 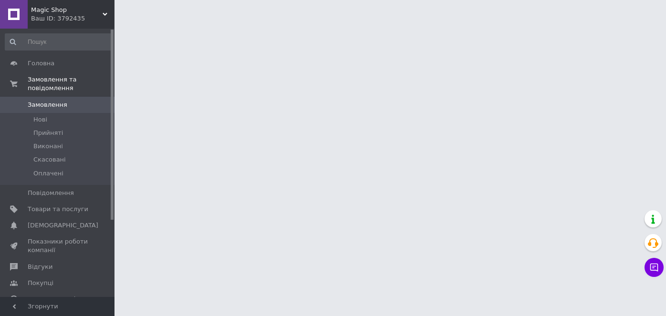 I want to click on span: Відгуки, so click(x=40, y=267).